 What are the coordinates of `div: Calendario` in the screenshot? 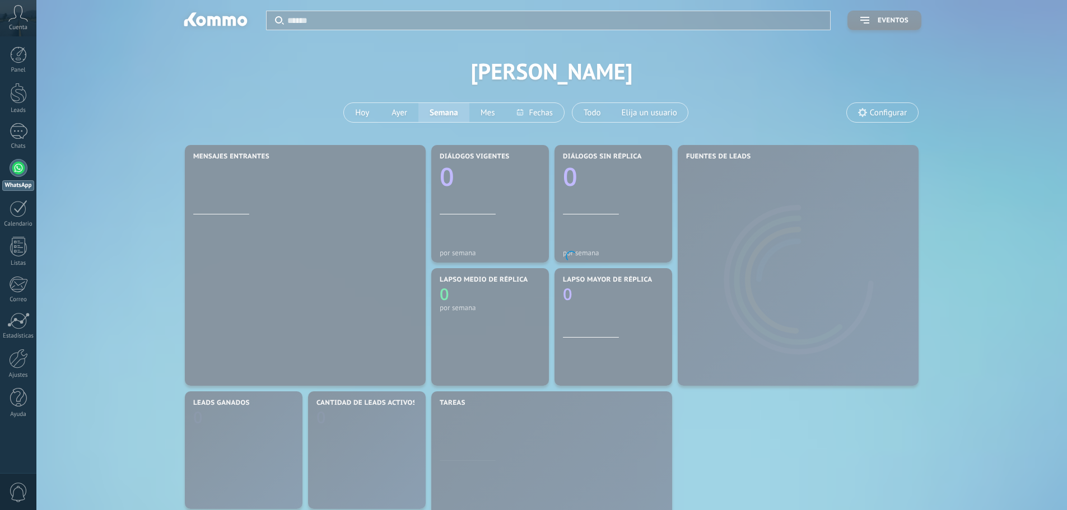 It's located at (18, 224).